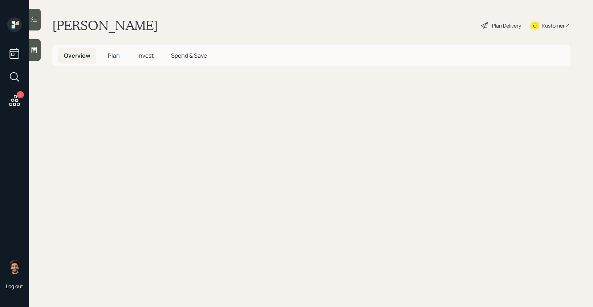 The width and height of the screenshot is (593, 307). Describe the element at coordinates (506, 25) in the screenshot. I see `div: Plan Delivery` at that location.